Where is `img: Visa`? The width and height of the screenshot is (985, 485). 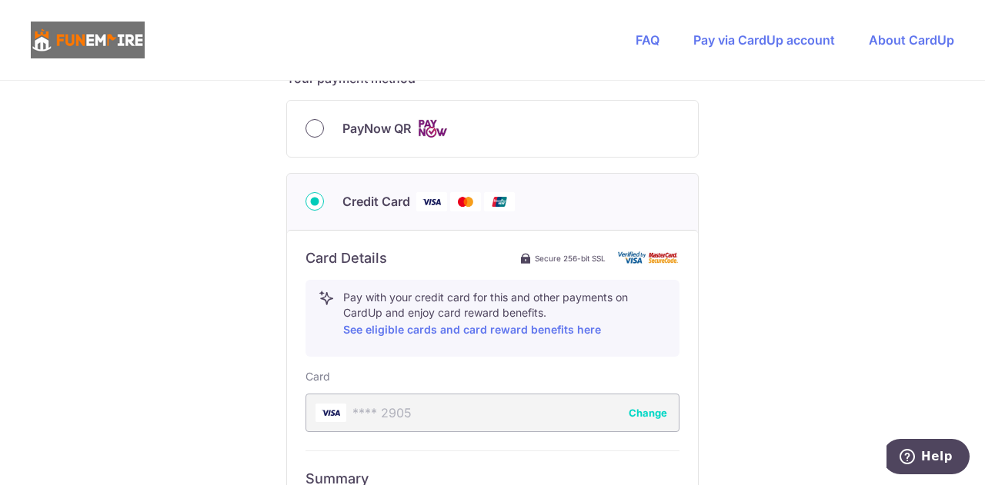
img: Visa is located at coordinates (432, 202).